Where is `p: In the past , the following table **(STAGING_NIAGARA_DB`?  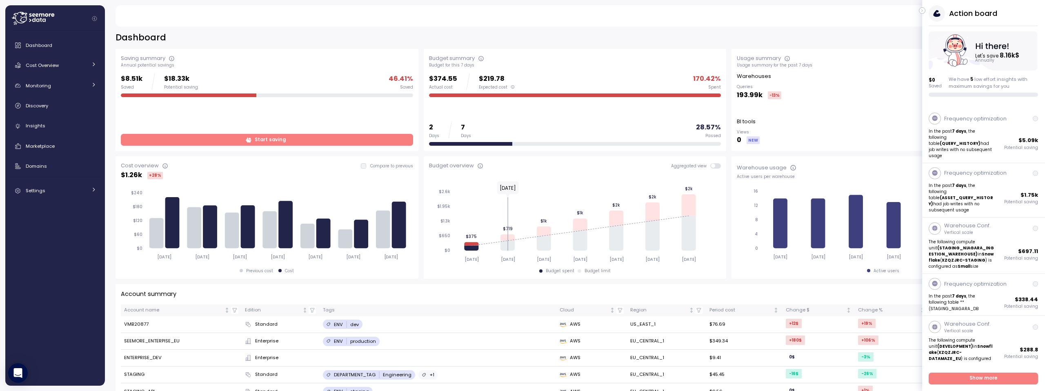 p: In the past , the following table **(STAGING_NIAGARA_DB is located at coordinates (962, 302).